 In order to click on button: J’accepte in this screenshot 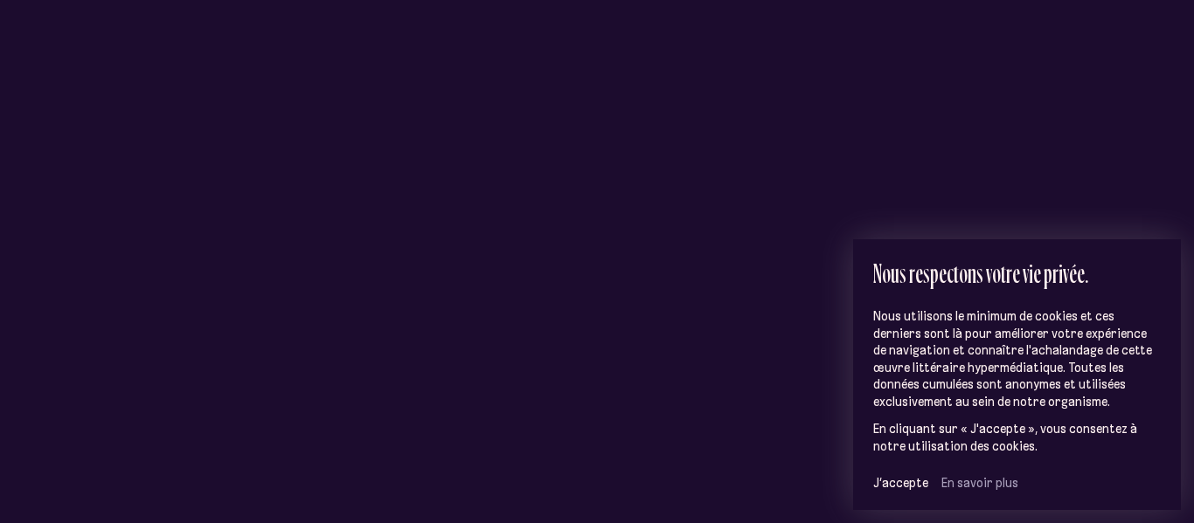, I will do `click(900, 483)`.